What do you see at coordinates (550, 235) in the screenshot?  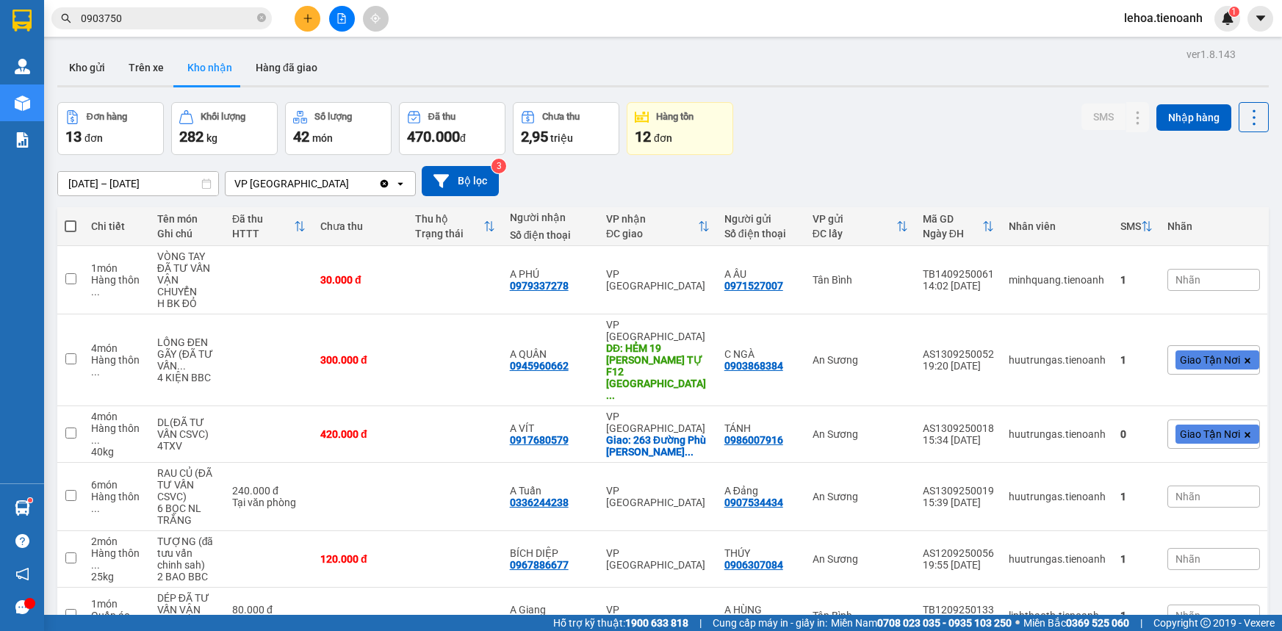 I see `div: Số điện thoại` at bounding box center [550, 235].